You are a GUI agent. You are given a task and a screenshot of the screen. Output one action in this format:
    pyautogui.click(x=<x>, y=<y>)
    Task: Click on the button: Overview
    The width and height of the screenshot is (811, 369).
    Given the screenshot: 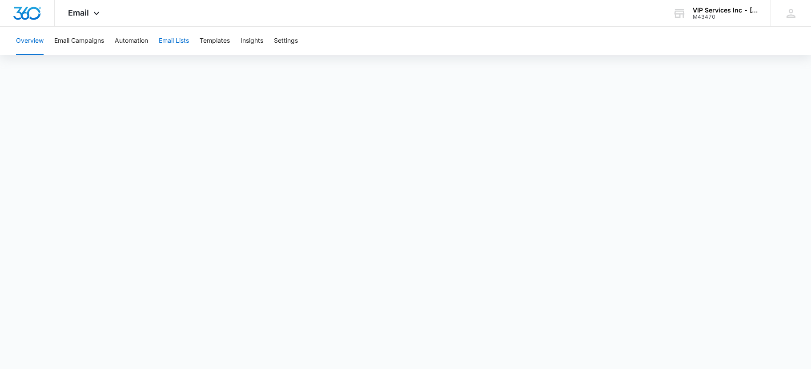 What is the action you would take?
    pyautogui.click(x=30, y=41)
    